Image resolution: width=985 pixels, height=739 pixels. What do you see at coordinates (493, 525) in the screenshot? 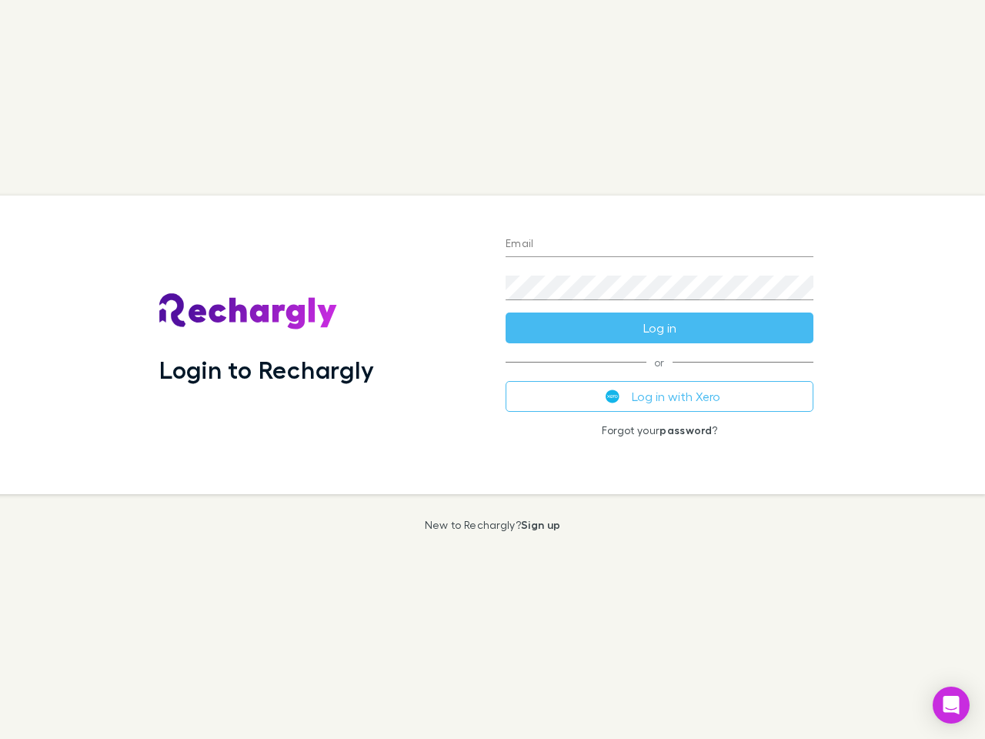
I see `p: New to Rechargly?` at bounding box center [493, 525].